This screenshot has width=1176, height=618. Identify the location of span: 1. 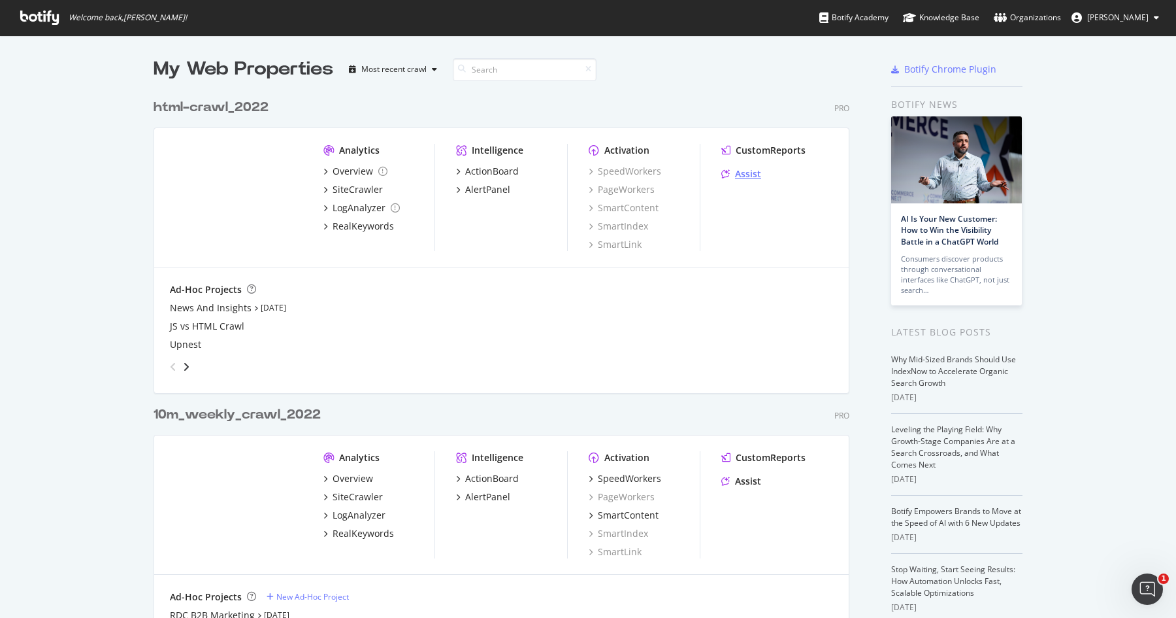
(1164, 578).